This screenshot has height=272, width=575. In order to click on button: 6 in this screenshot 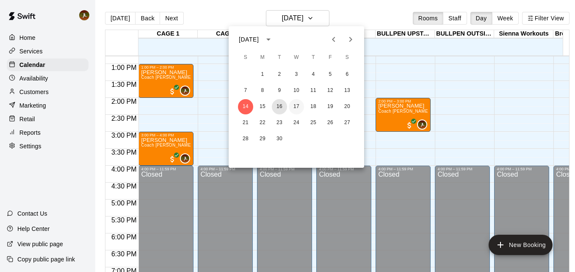, I will do `click(347, 74)`.